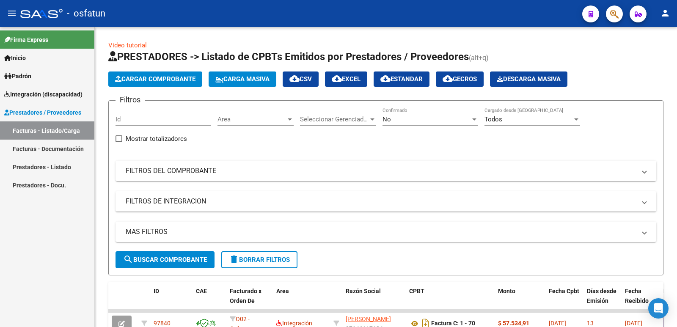 This screenshot has width=677, height=327. What do you see at coordinates (658, 308) in the screenshot?
I see `div: Open Intercom Messenger` at bounding box center [658, 308].